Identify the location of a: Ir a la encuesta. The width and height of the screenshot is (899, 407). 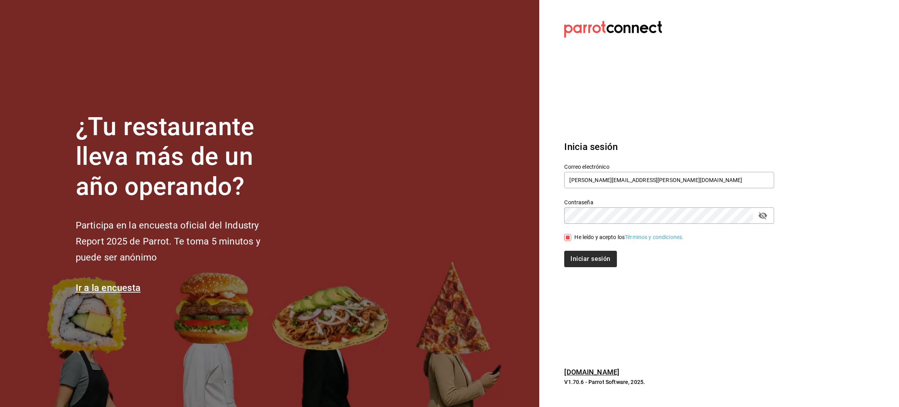
(108, 288).